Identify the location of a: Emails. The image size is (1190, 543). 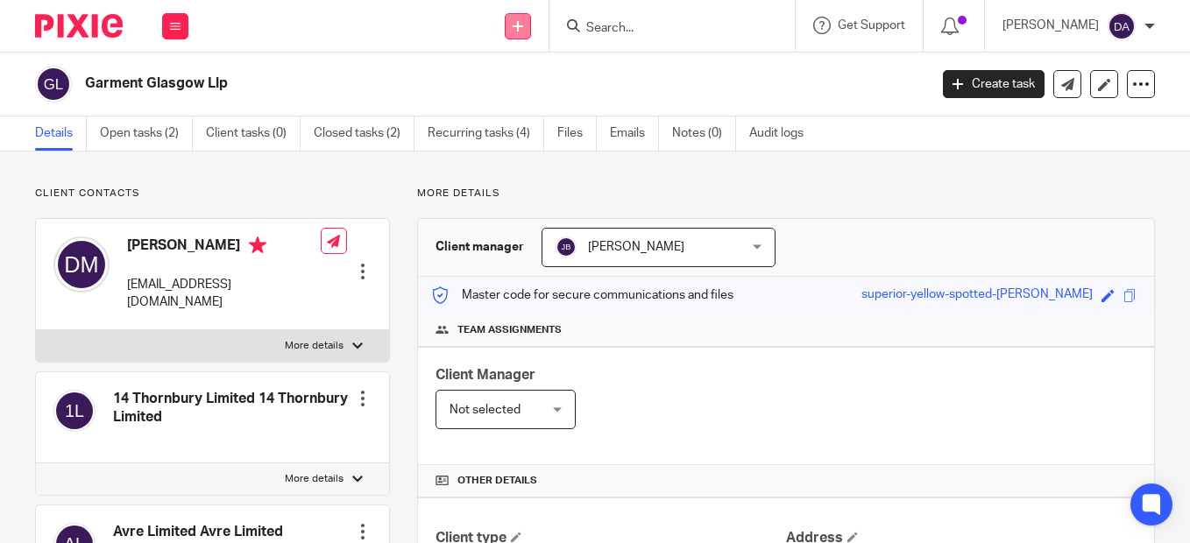
(634, 133).